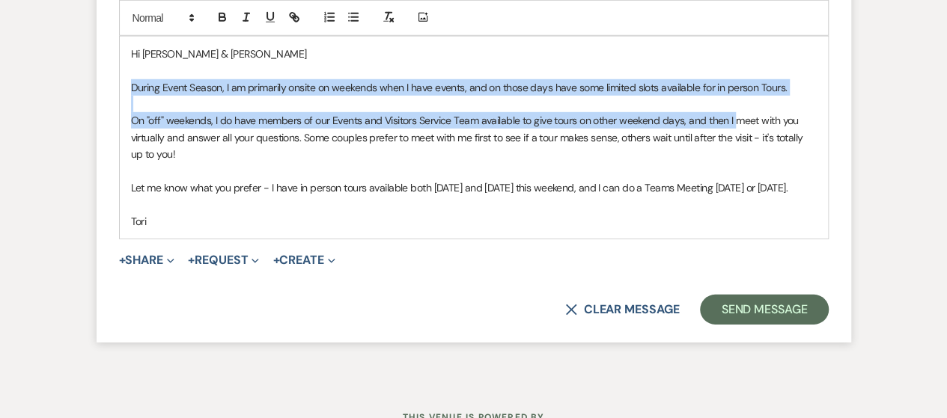 The image size is (947, 418). What do you see at coordinates (223, 260) in the screenshot?
I see `button: Request` at bounding box center [223, 260].